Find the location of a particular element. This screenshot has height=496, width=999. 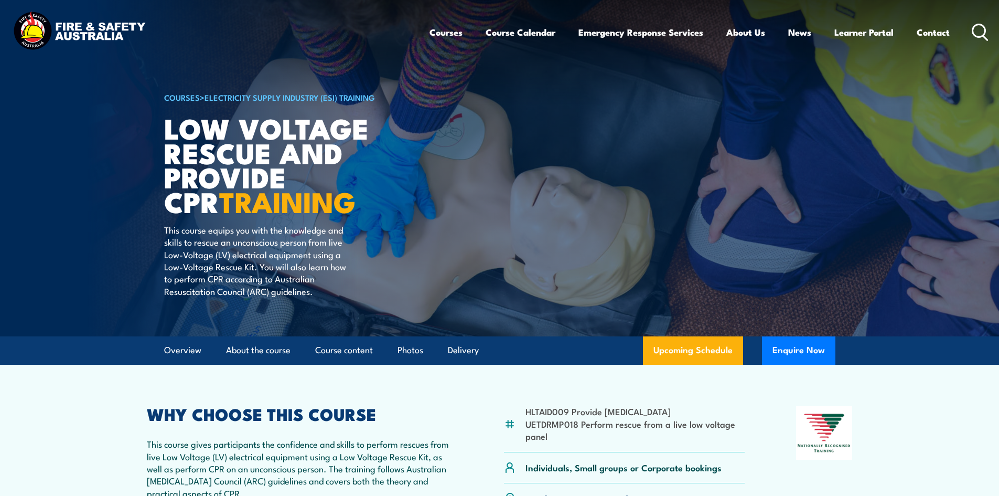

a: Upcoming Schedule is located at coordinates (693, 350).